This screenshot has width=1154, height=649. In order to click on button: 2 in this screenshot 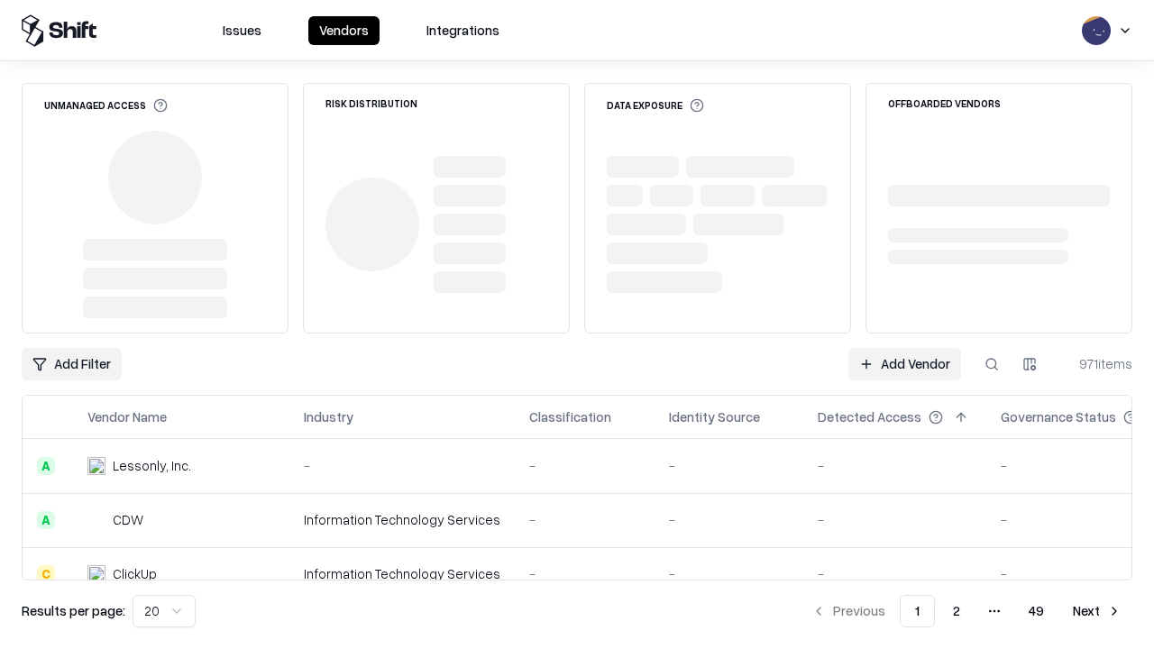, I will do `click(957, 611)`.